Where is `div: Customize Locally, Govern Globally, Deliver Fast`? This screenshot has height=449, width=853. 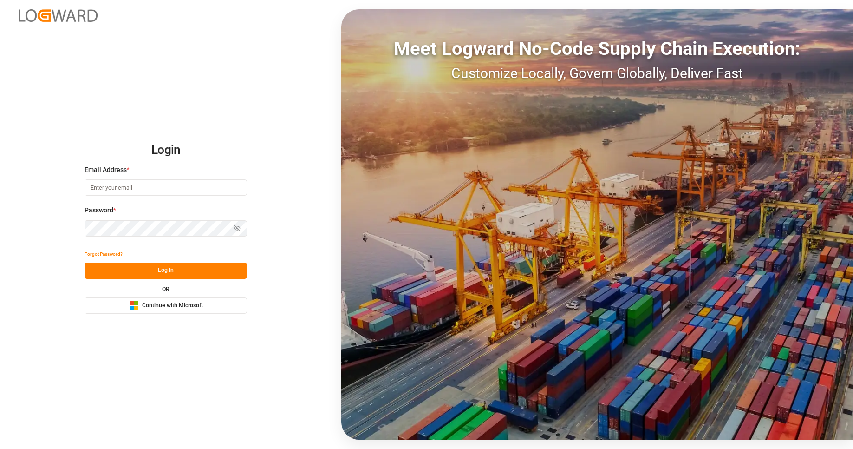
div: Customize Locally, Govern Globally, Deliver Fast is located at coordinates (597, 73).